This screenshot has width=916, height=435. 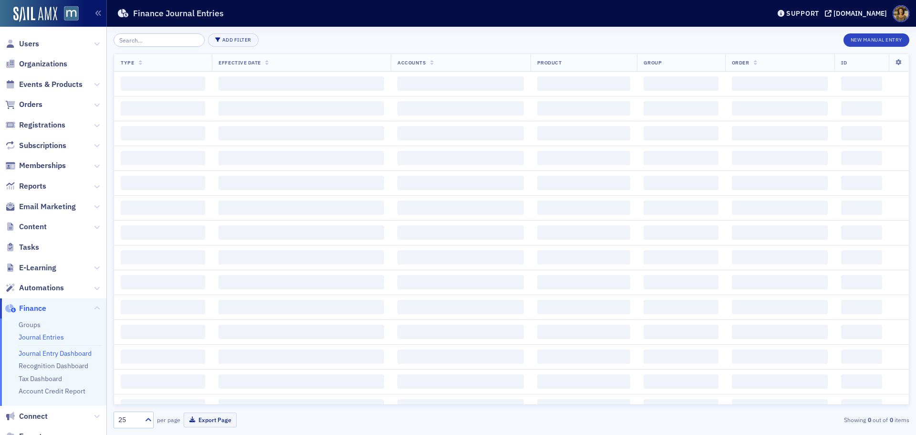 What do you see at coordinates (129, 419) in the screenshot?
I see `div: 25` at bounding box center [129, 419].